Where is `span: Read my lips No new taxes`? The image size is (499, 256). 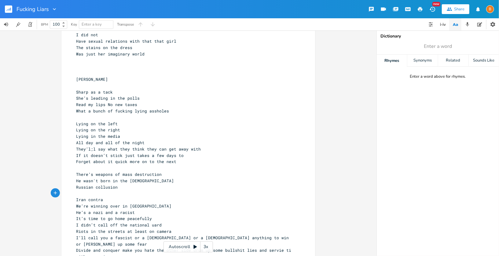
span: Read my lips No new taxes is located at coordinates (107, 105).